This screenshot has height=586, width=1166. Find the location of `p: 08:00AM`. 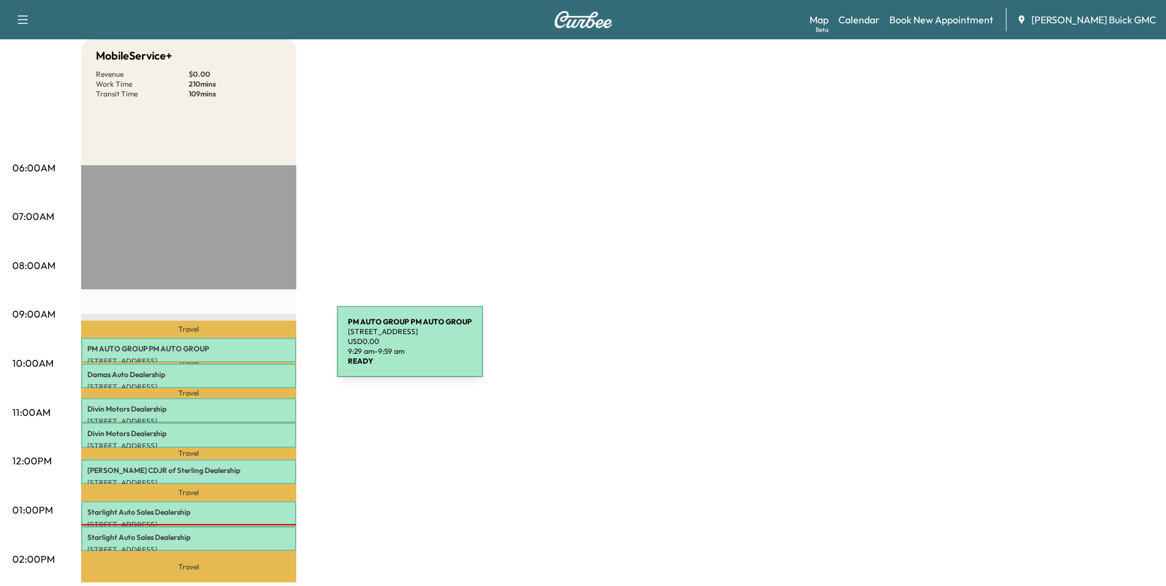

p: 08:00AM is located at coordinates (34, 265).